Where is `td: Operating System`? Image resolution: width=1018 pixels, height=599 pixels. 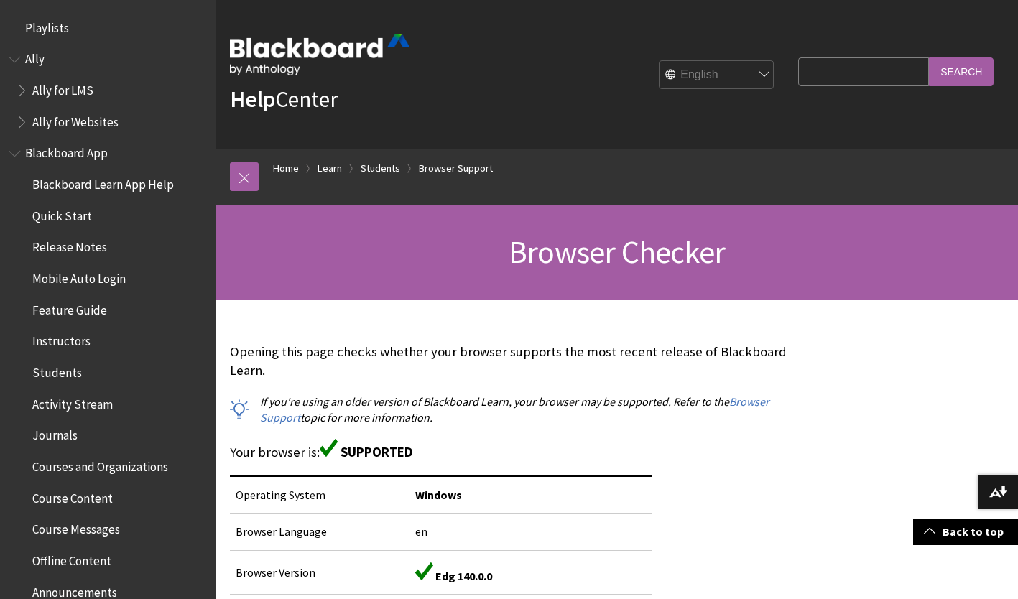
td: Operating System is located at coordinates (320, 495).